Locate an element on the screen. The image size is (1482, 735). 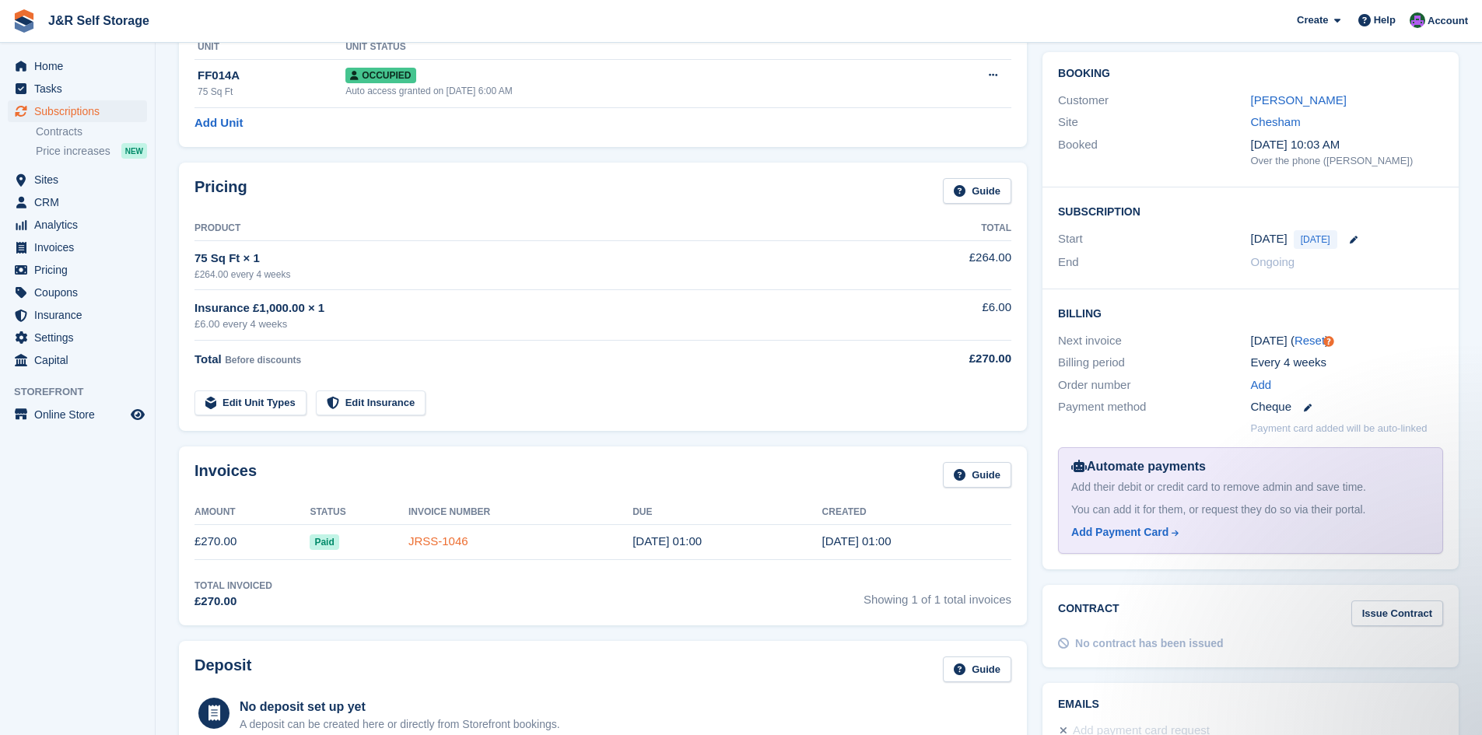
th: Due is located at coordinates (727, 513).